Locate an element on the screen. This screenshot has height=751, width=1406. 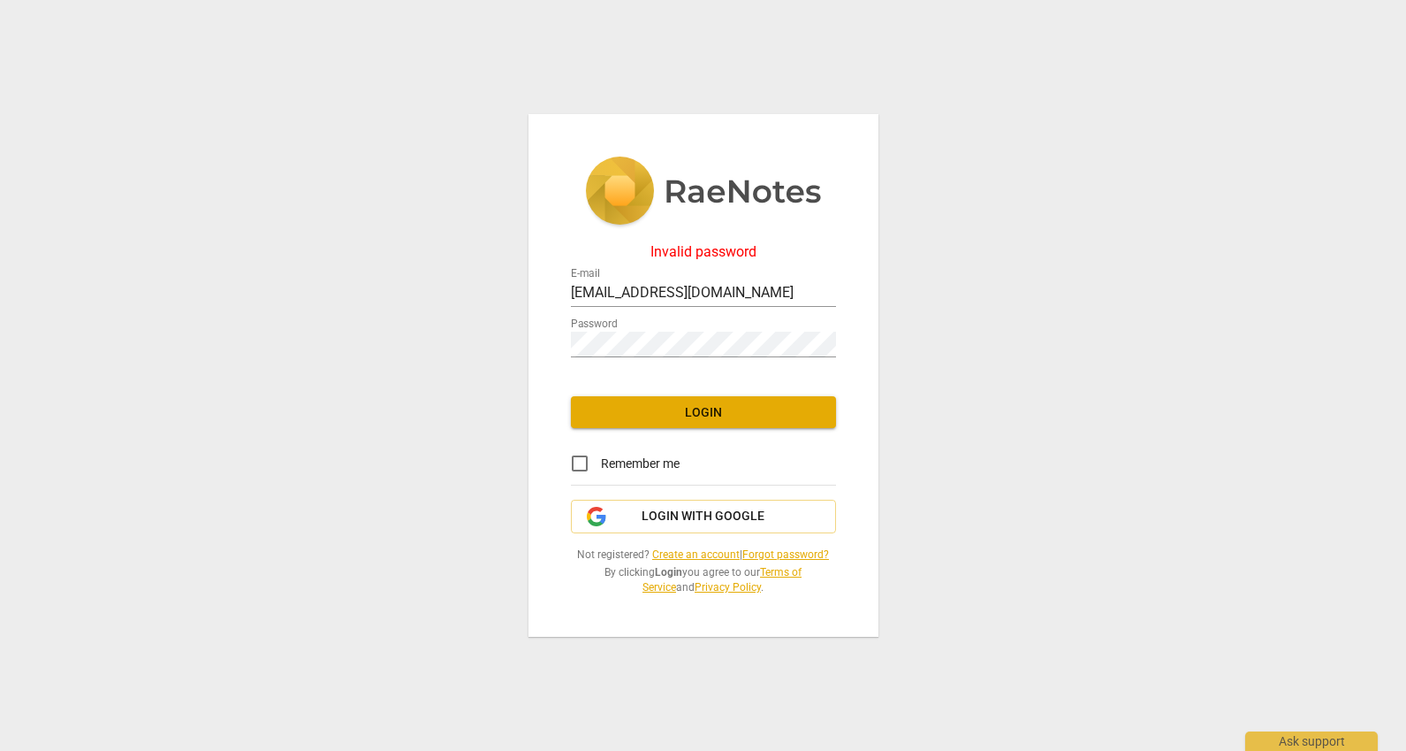
div: Ask support is located at coordinates (1312, 741).